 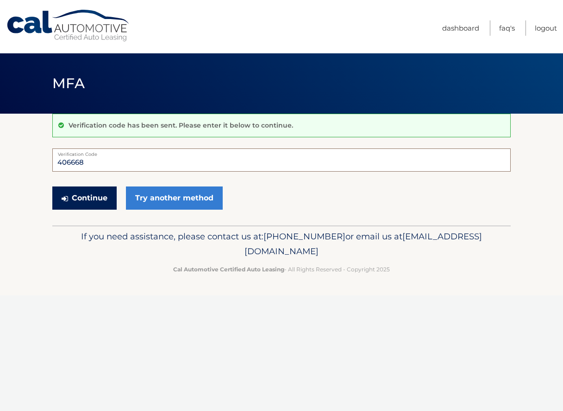 I want to click on a: FAQ's, so click(x=507, y=28).